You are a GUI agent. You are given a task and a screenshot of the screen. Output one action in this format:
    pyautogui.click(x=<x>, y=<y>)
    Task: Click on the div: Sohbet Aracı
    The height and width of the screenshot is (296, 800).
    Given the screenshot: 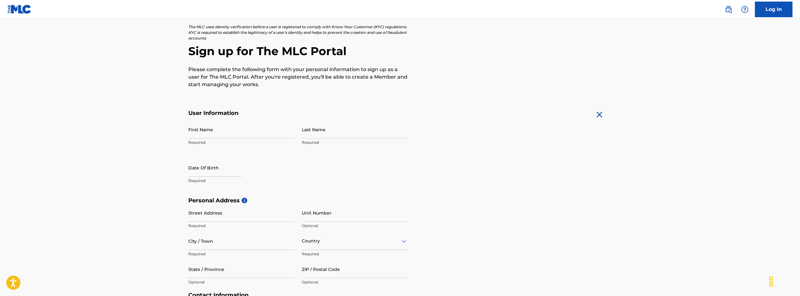 What is the action you would take?
    pyautogui.click(x=784, y=281)
    